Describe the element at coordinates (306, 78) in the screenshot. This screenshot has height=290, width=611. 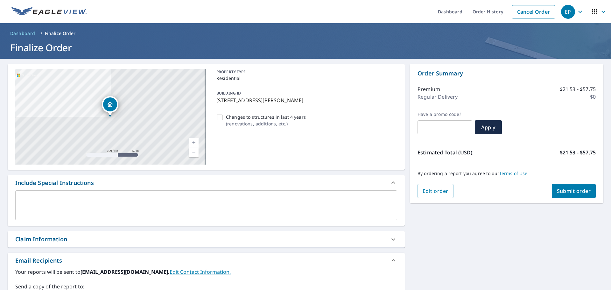
I see `p: Residential` at that location.